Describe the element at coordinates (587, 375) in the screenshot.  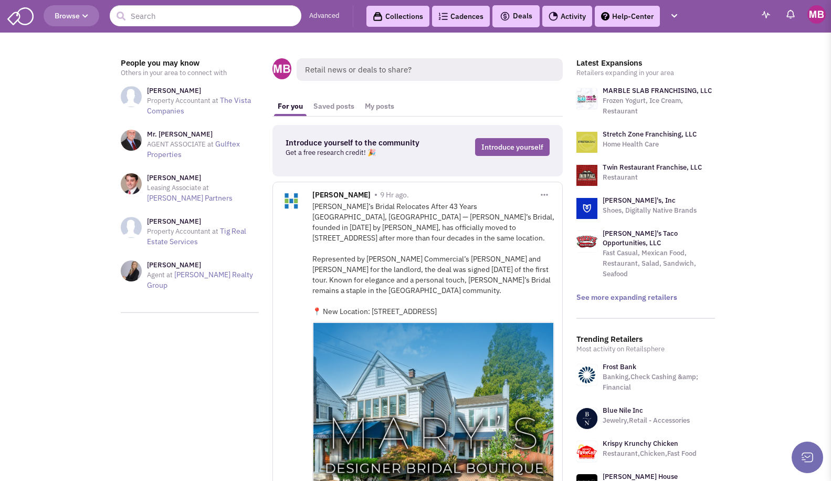
I see `img: www.frostbank.com` at that location.